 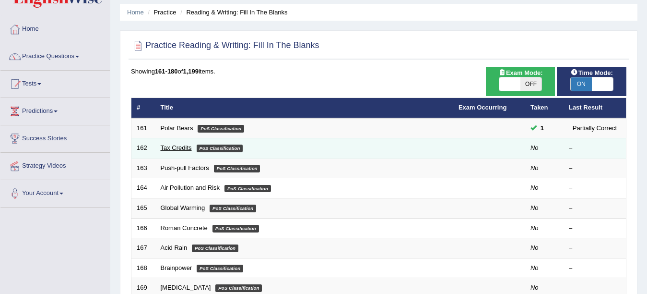 I want to click on td: 161, so click(x=143, y=128).